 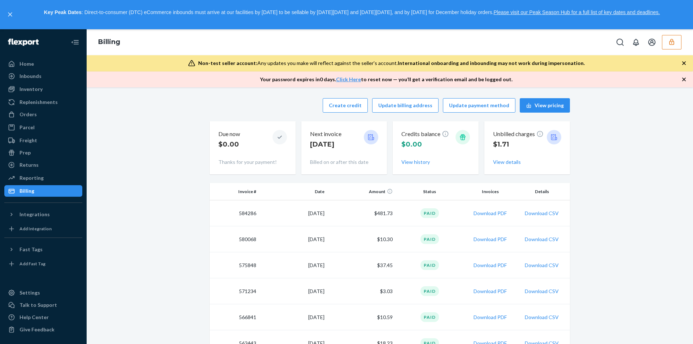 What do you see at coordinates (479, 105) in the screenshot?
I see `button: Update payment method` at bounding box center [479, 105].